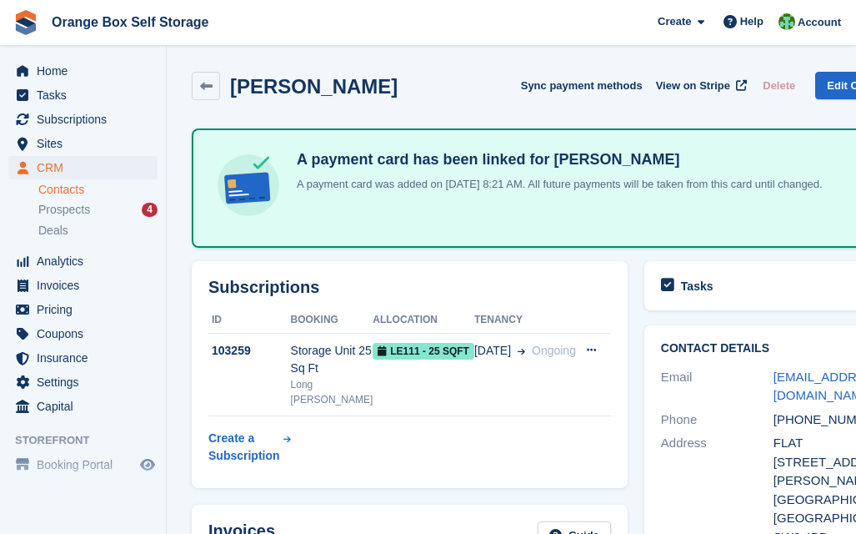  I want to click on img: Binder Bhardwaj, so click(787, 22).